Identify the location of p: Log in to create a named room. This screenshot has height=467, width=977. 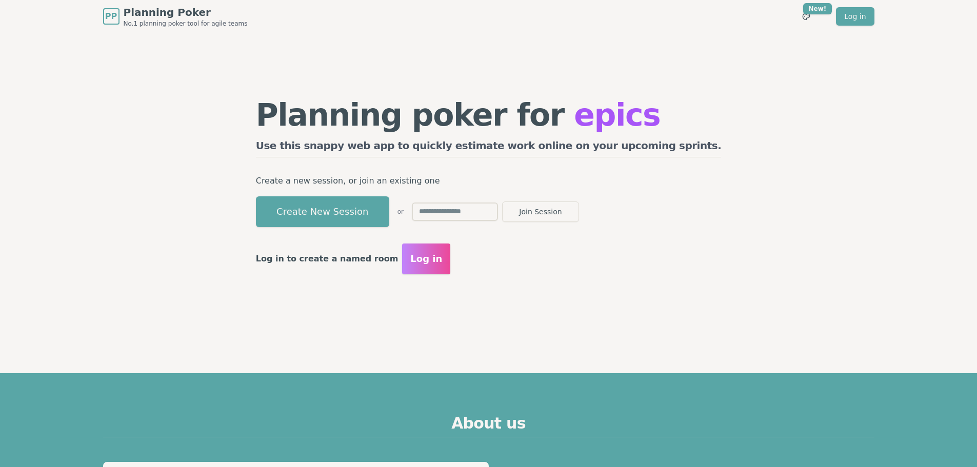
(327, 259).